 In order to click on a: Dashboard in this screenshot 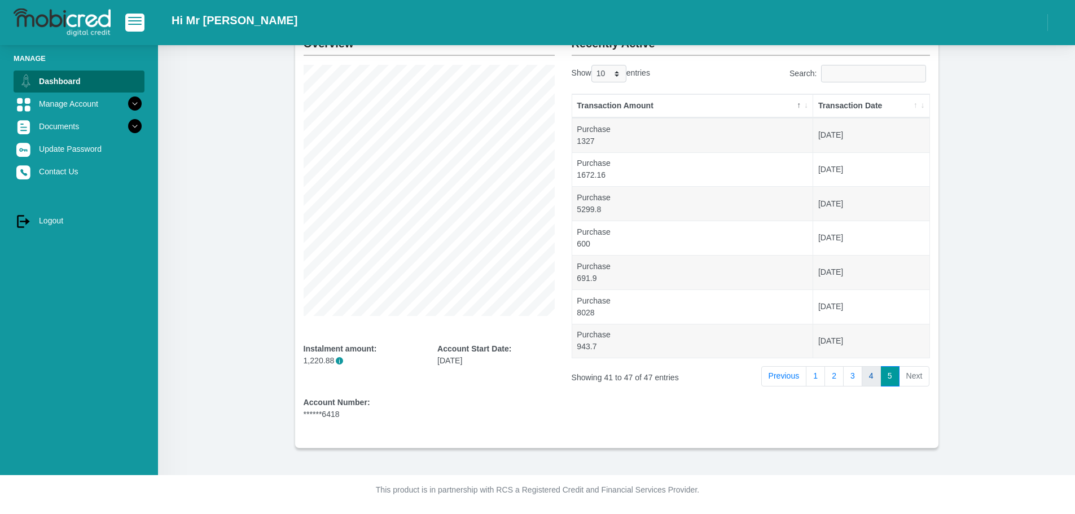, I will do `click(79, 81)`.